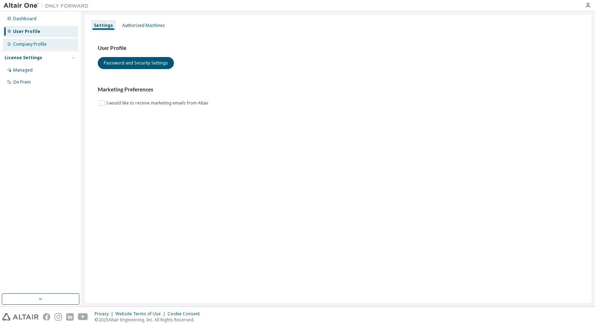 The image size is (595, 327). I want to click on div: Website Terms of Use, so click(141, 314).